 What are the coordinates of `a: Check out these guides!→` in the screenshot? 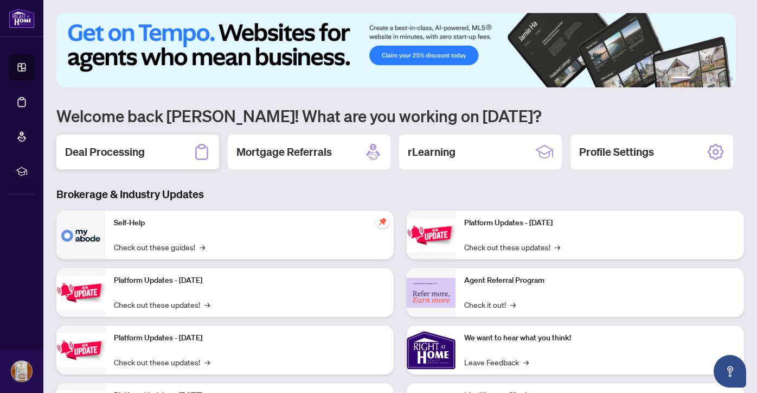 It's located at (160, 247).